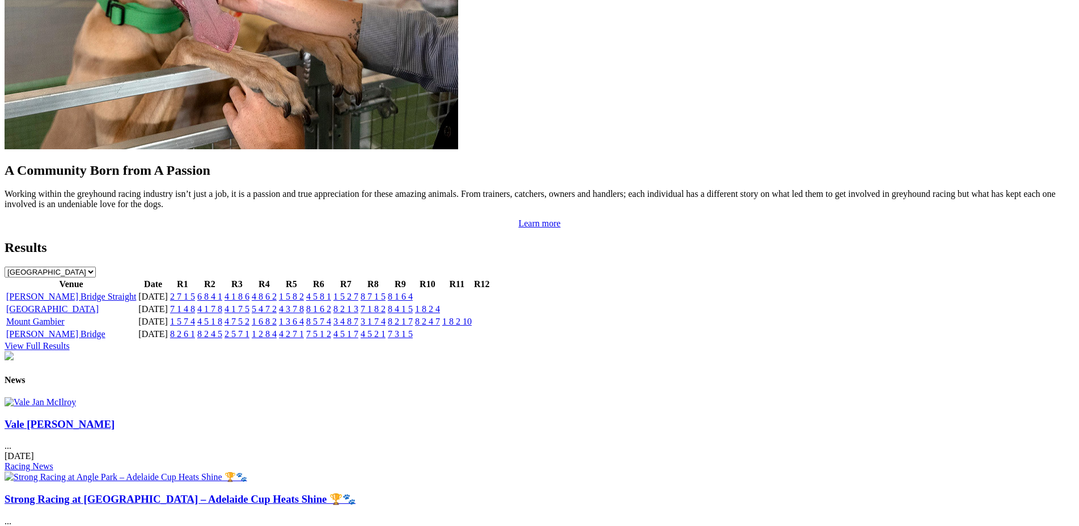  I want to click on th: R4, so click(264, 284).